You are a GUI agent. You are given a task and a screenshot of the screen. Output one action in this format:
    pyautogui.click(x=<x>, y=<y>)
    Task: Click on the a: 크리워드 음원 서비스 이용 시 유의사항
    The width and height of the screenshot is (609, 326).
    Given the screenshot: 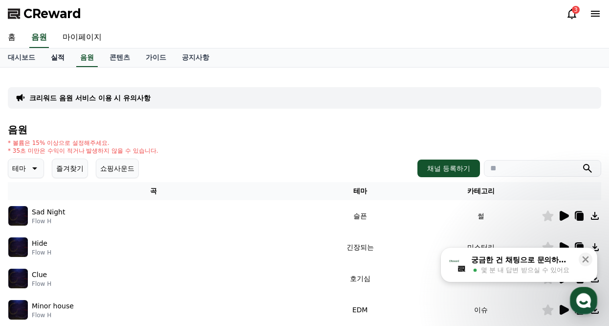 What is the action you would take?
    pyautogui.click(x=90, y=98)
    